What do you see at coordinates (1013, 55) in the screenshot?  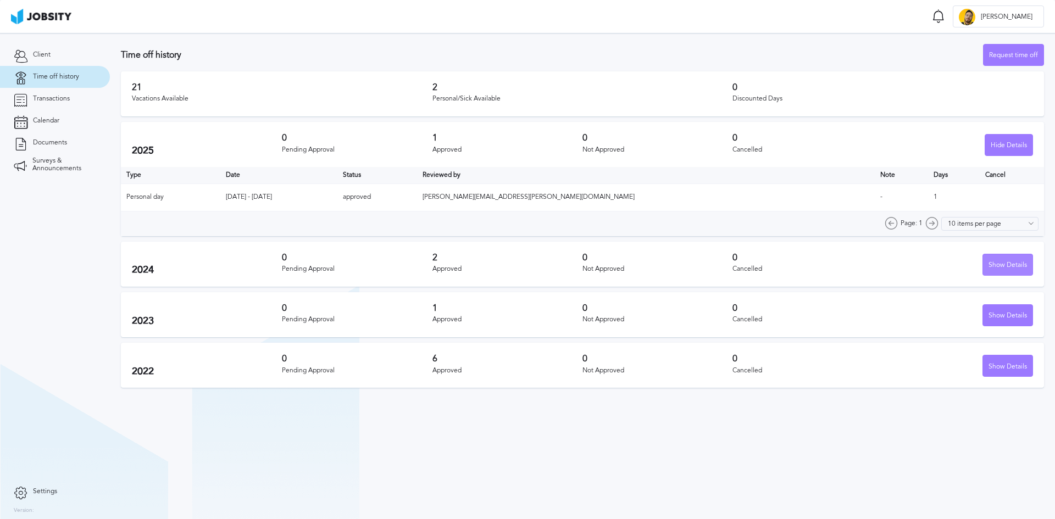 I see `button: Request time off` at bounding box center [1013, 55].